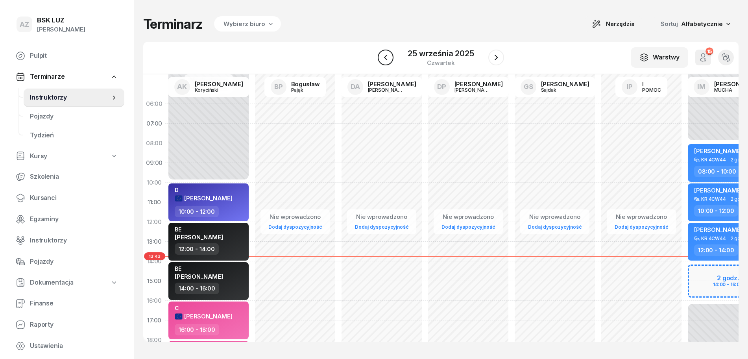 The width and height of the screenshot is (748, 359). I want to click on div: 14:00 - 16:00, so click(197, 288).